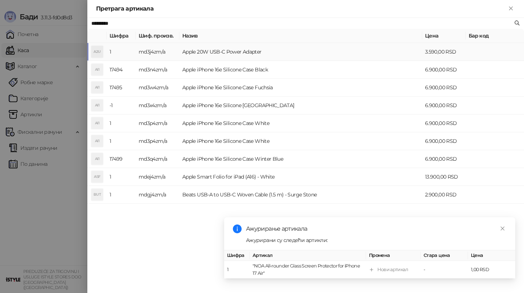 Image resolution: width=524 pixels, height=293 pixels. I want to click on div: Нови артикал, so click(393, 270).